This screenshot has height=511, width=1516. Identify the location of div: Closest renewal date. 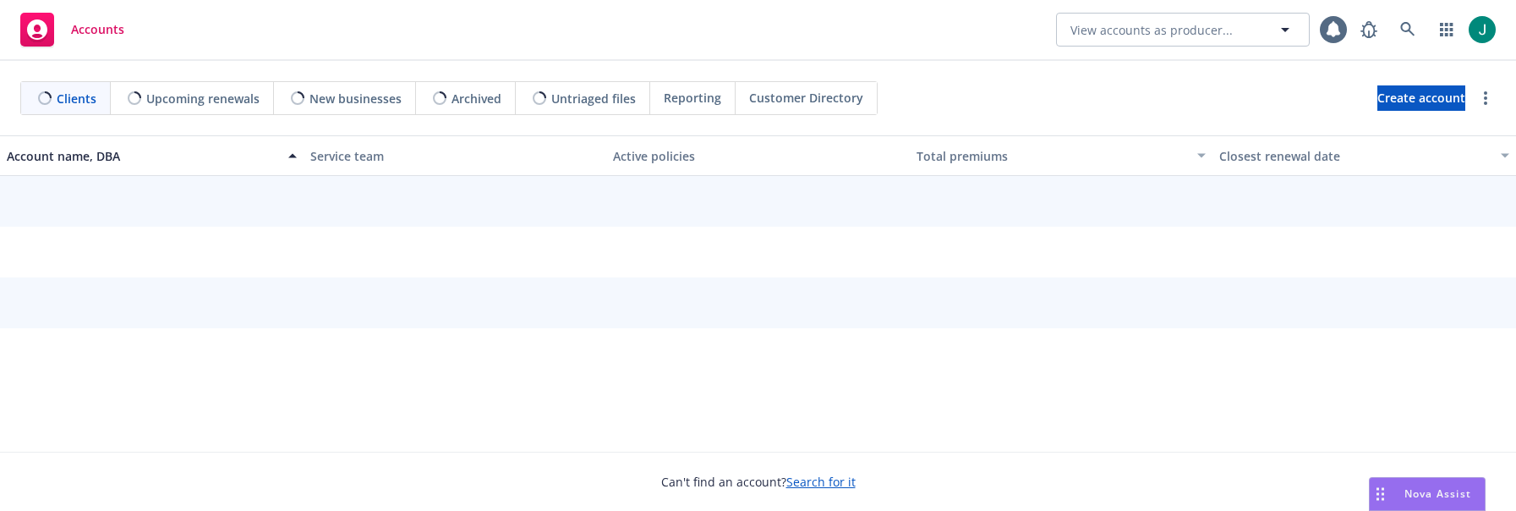
(1354, 156).